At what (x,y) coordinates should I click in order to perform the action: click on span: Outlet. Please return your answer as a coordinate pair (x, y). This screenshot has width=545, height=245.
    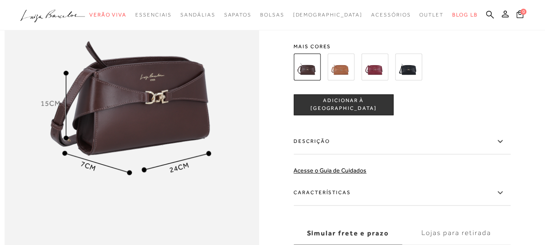
    Looking at the image, I should click on (431, 15).